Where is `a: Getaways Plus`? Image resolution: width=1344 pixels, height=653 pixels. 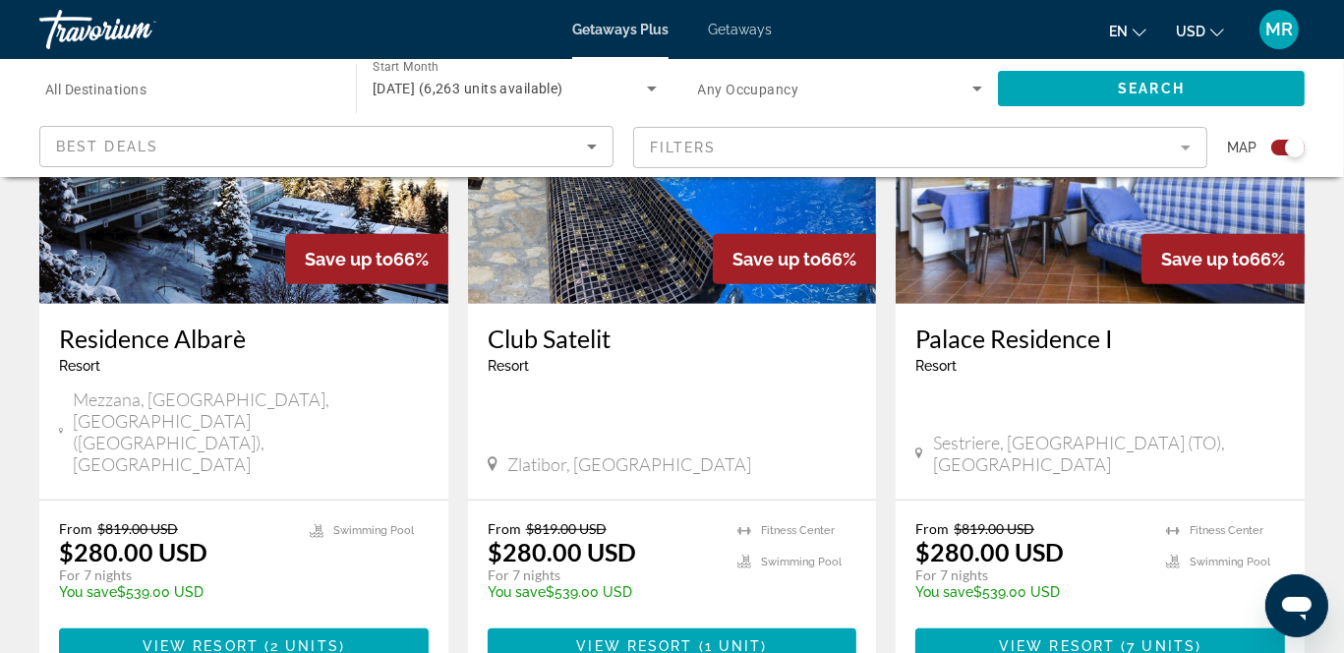 a: Getaways Plus is located at coordinates (620, 29).